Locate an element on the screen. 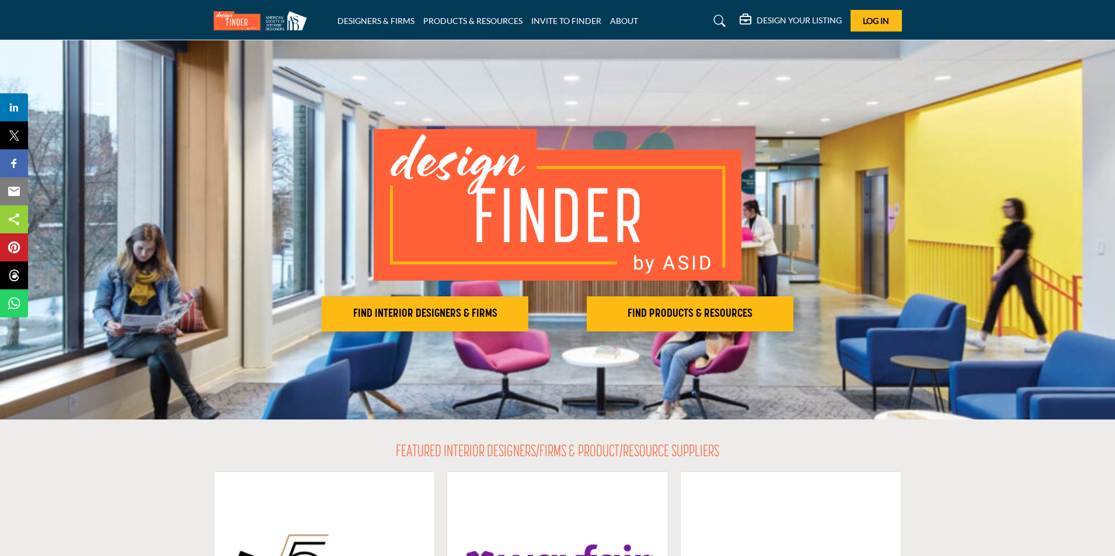 The width and height of the screenshot is (1115, 556). a: DESIGNERS & FIRMS is located at coordinates (376, 20).